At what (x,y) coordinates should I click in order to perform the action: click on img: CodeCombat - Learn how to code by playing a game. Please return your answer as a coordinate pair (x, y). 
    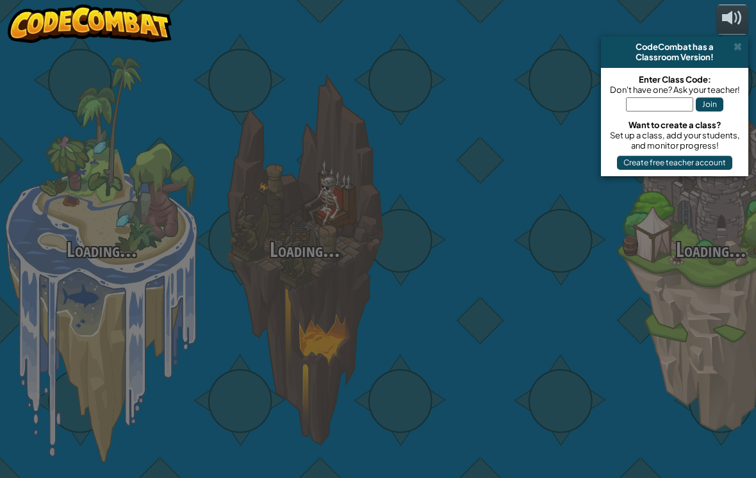
    Looking at the image, I should click on (90, 24).